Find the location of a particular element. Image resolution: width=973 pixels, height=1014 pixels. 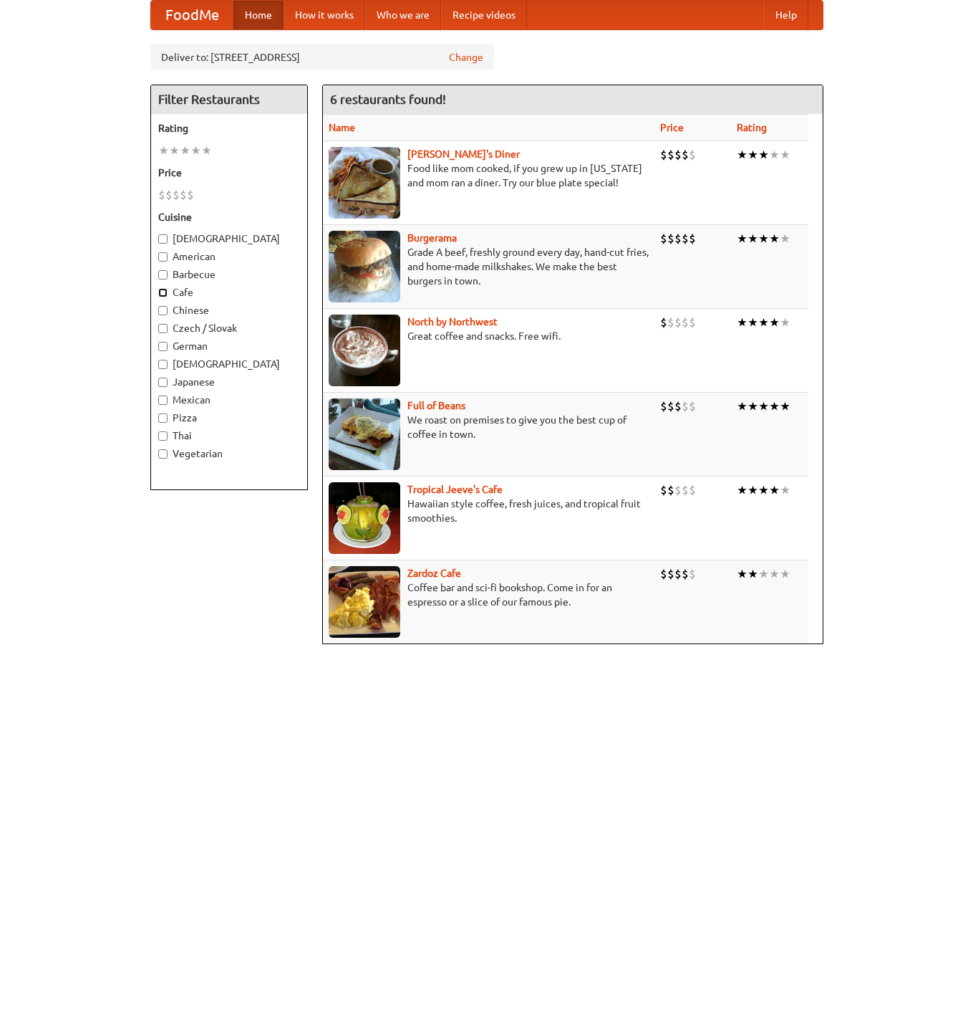

a: Change is located at coordinates (466, 57).